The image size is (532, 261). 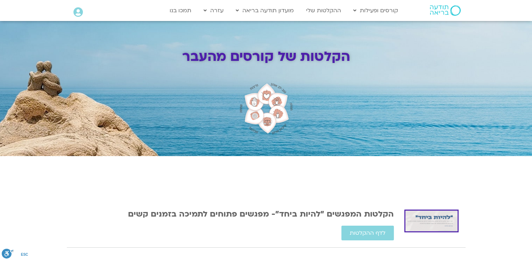 I want to click on h2: הקלטות המפגשים "להיות ביחד"- מפגשים פתוחים לתמיכה בזמנים קשים, so click(x=234, y=214).